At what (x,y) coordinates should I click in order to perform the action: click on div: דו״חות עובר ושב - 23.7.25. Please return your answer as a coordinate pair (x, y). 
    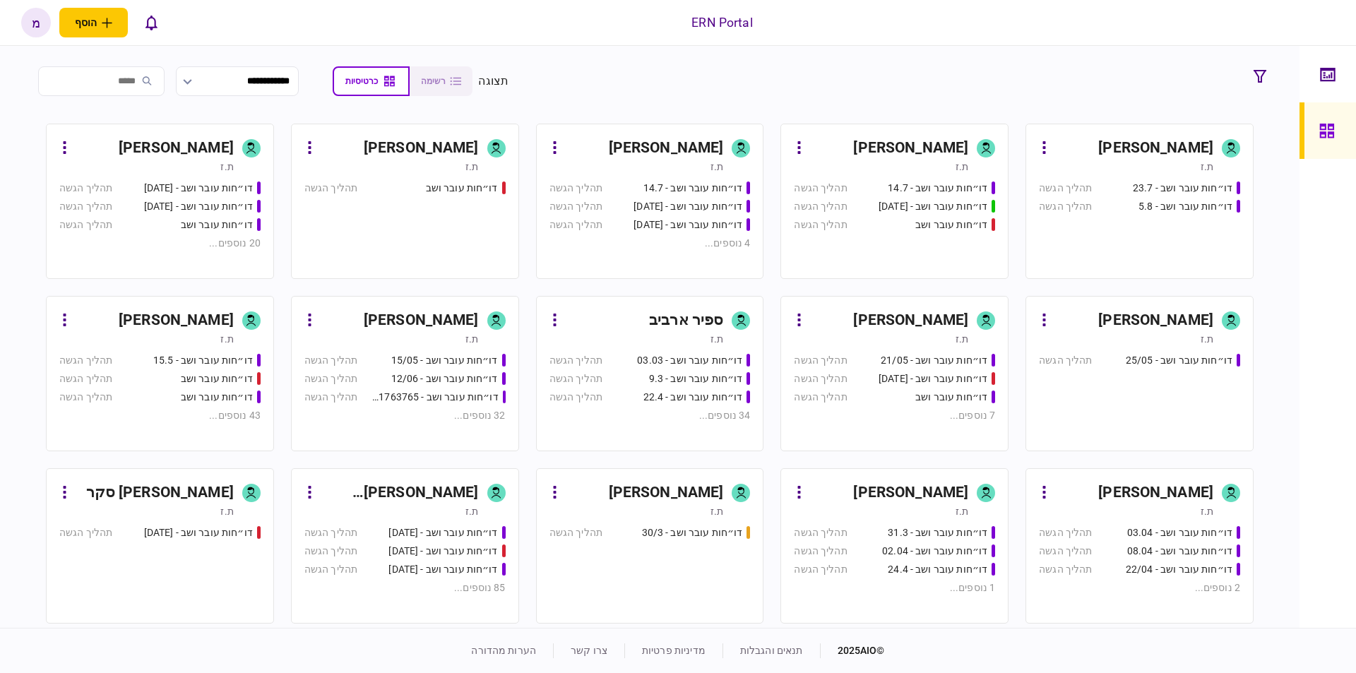
    Looking at the image, I should click on (688, 206).